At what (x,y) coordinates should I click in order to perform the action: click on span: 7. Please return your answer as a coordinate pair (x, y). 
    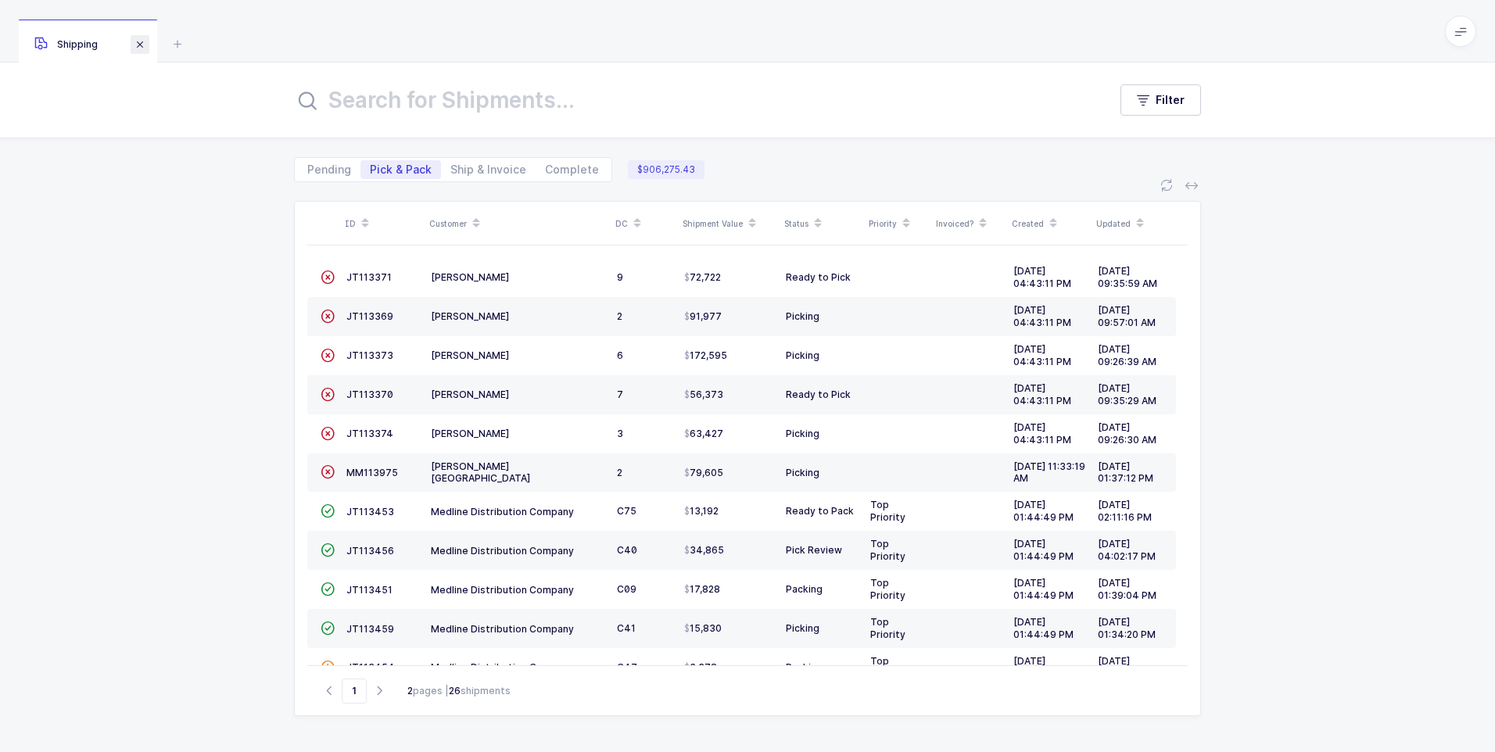
    Looking at the image, I should click on (620, 394).